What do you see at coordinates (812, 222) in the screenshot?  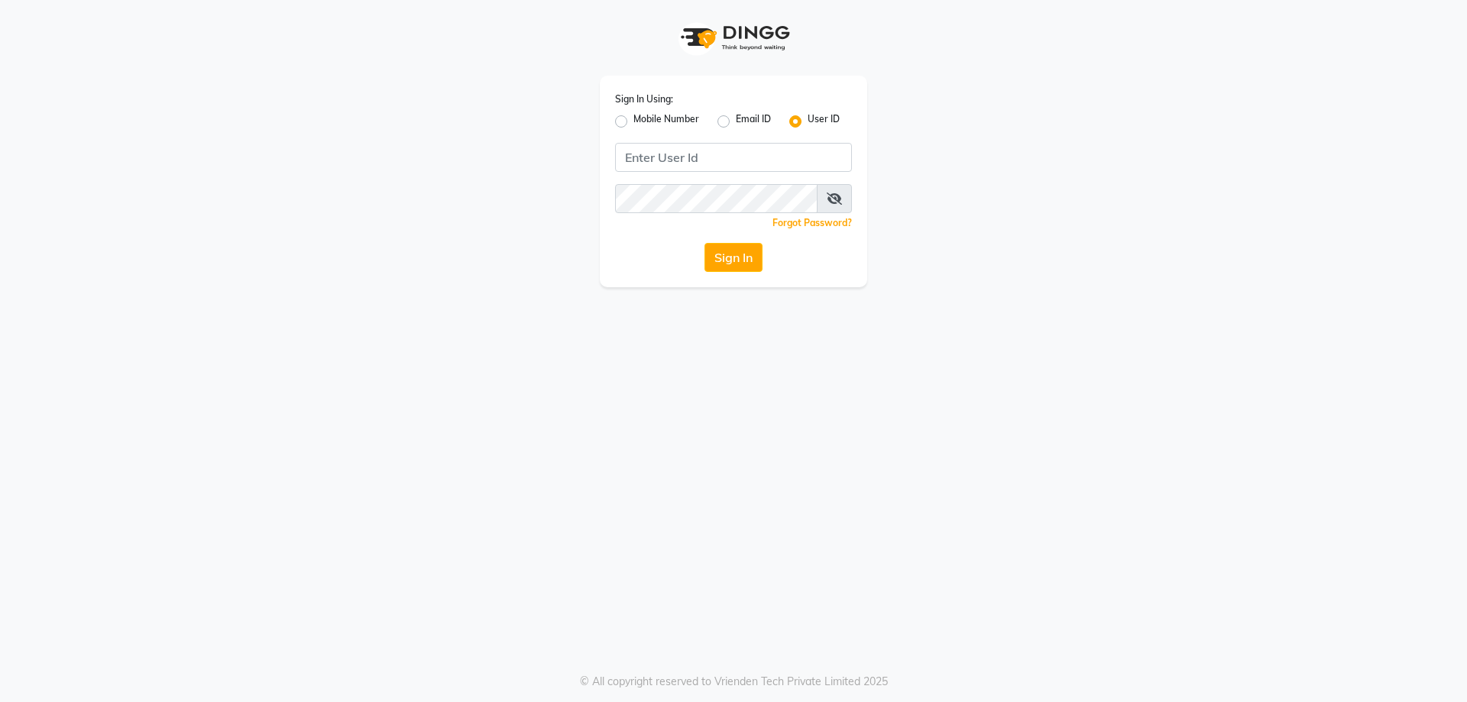 I see `a: Forgot Password?` at bounding box center [812, 222].